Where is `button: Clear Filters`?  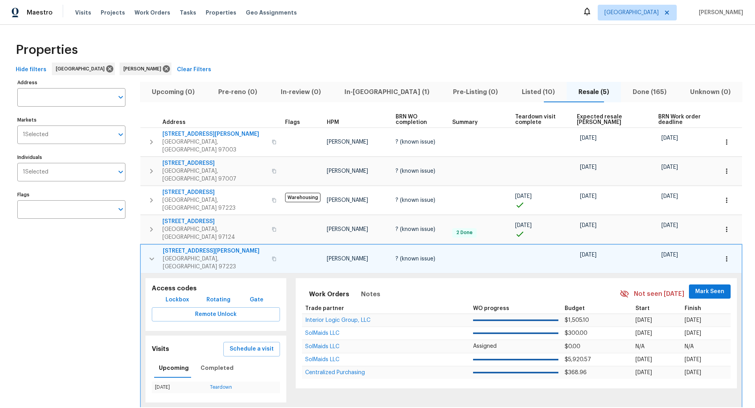
button: Clear Filters is located at coordinates (194, 70).